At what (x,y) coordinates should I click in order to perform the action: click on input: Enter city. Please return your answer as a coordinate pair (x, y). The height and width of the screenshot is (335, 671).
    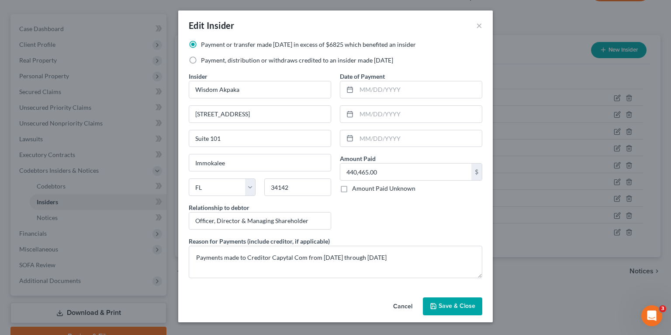
    Looking at the image, I should click on (260, 162).